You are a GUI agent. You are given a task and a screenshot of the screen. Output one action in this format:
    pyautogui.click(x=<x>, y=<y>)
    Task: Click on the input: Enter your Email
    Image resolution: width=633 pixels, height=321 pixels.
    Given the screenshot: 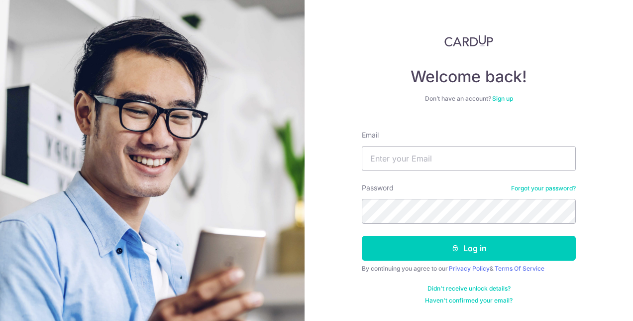 What is the action you would take?
    pyautogui.click(x=469, y=158)
    